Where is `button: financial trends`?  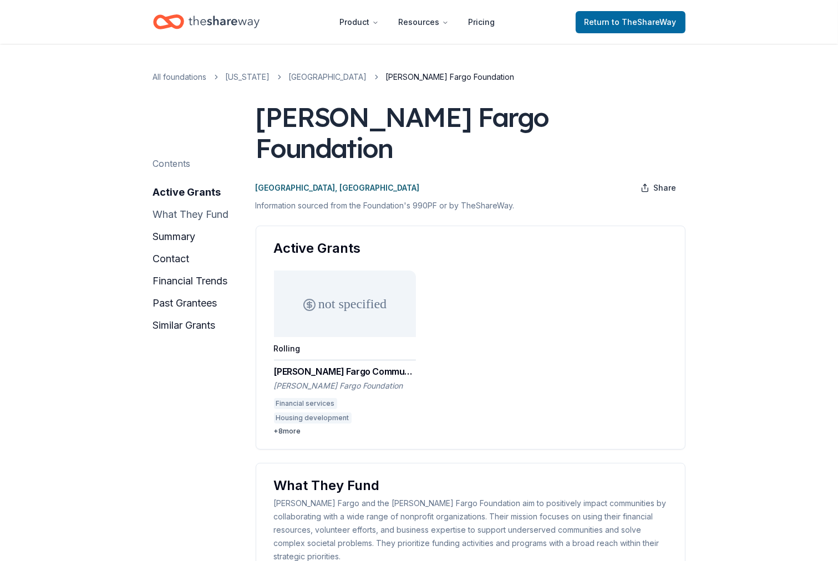 button: financial trends is located at coordinates (190, 281).